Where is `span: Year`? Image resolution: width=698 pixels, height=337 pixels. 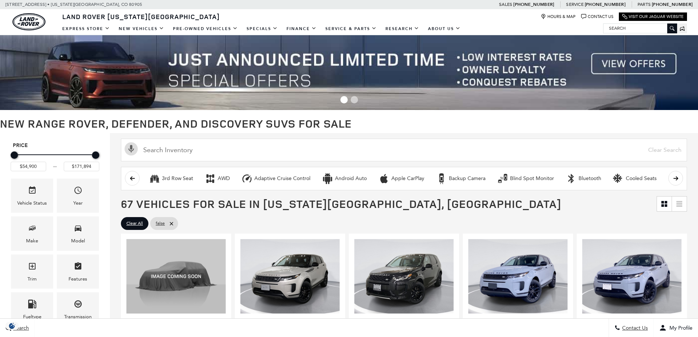
span: Year is located at coordinates (78, 191).